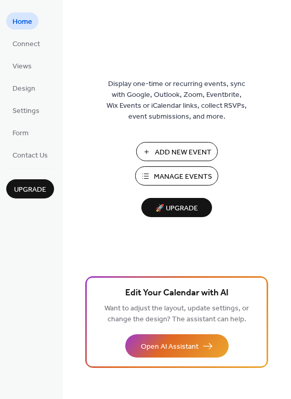 Image resolution: width=291 pixels, height=399 pixels. Describe the element at coordinates (26, 43) in the screenshot. I see `a: Connect` at that location.